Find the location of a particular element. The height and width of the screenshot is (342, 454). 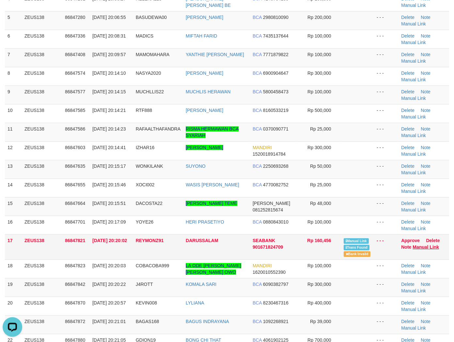

span: Rp 25,000 is located at coordinates (321, 185).